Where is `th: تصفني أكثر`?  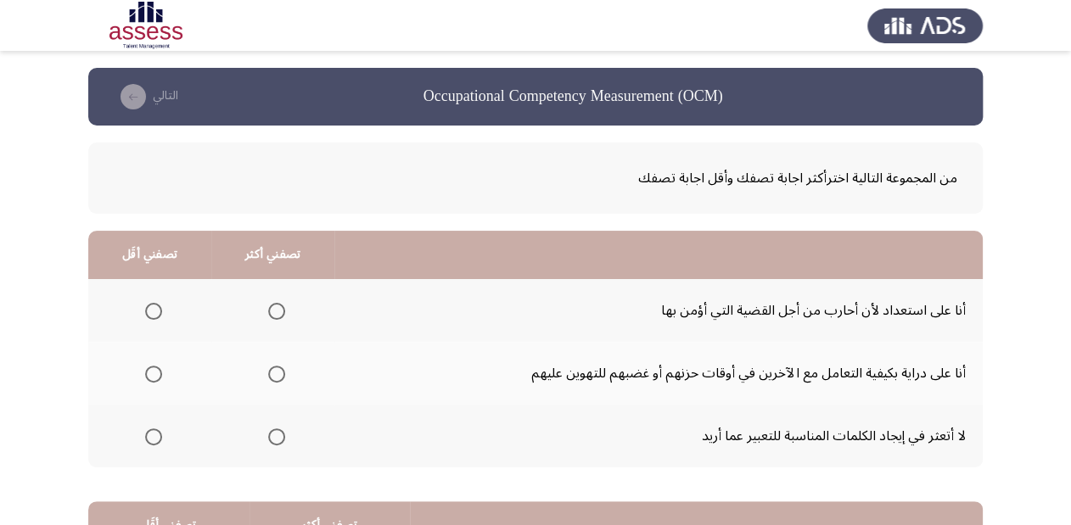
th: تصفني أكثر is located at coordinates (272, 254).